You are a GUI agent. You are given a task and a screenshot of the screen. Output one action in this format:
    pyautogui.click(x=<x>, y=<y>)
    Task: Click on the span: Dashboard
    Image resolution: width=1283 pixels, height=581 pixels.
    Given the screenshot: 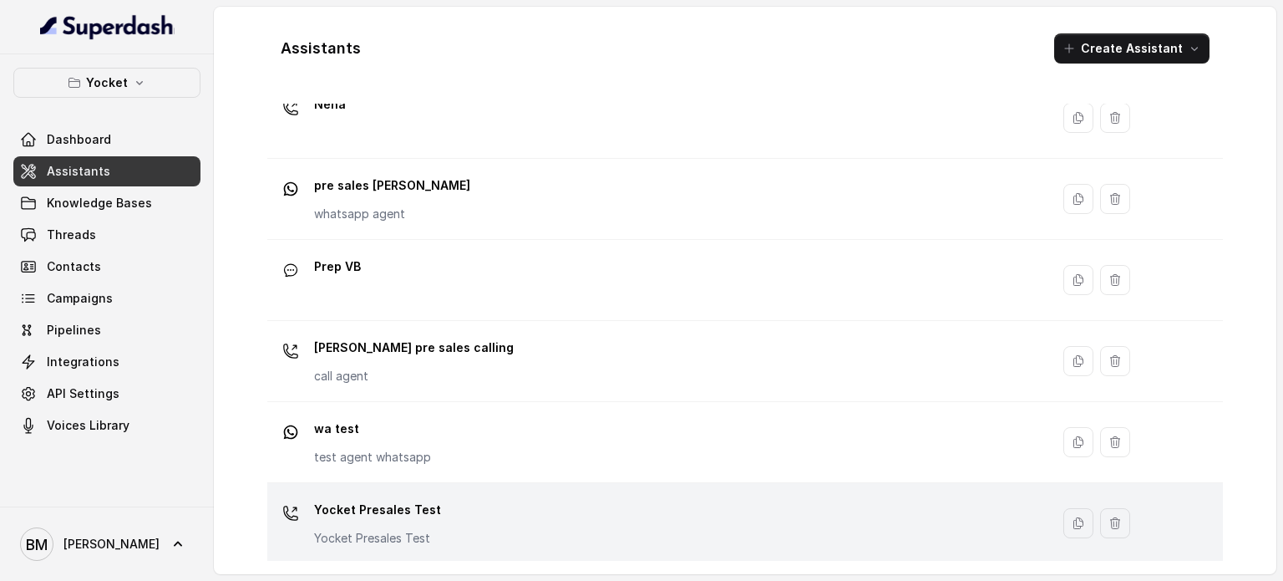 What is the action you would take?
    pyautogui.click(x=79, y=140)
    